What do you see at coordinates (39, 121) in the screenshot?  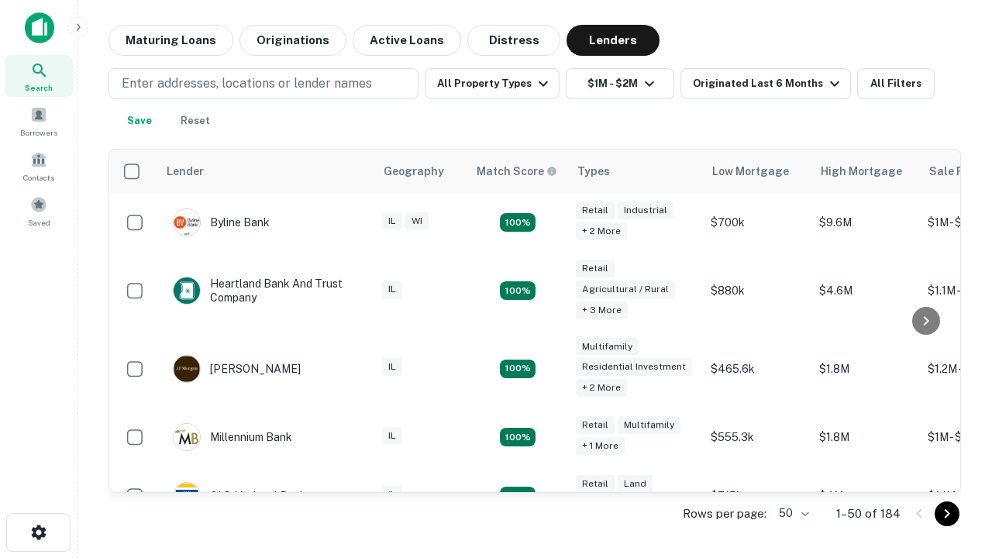 I see `a: Borrowers` at bounding box center [39, 121].